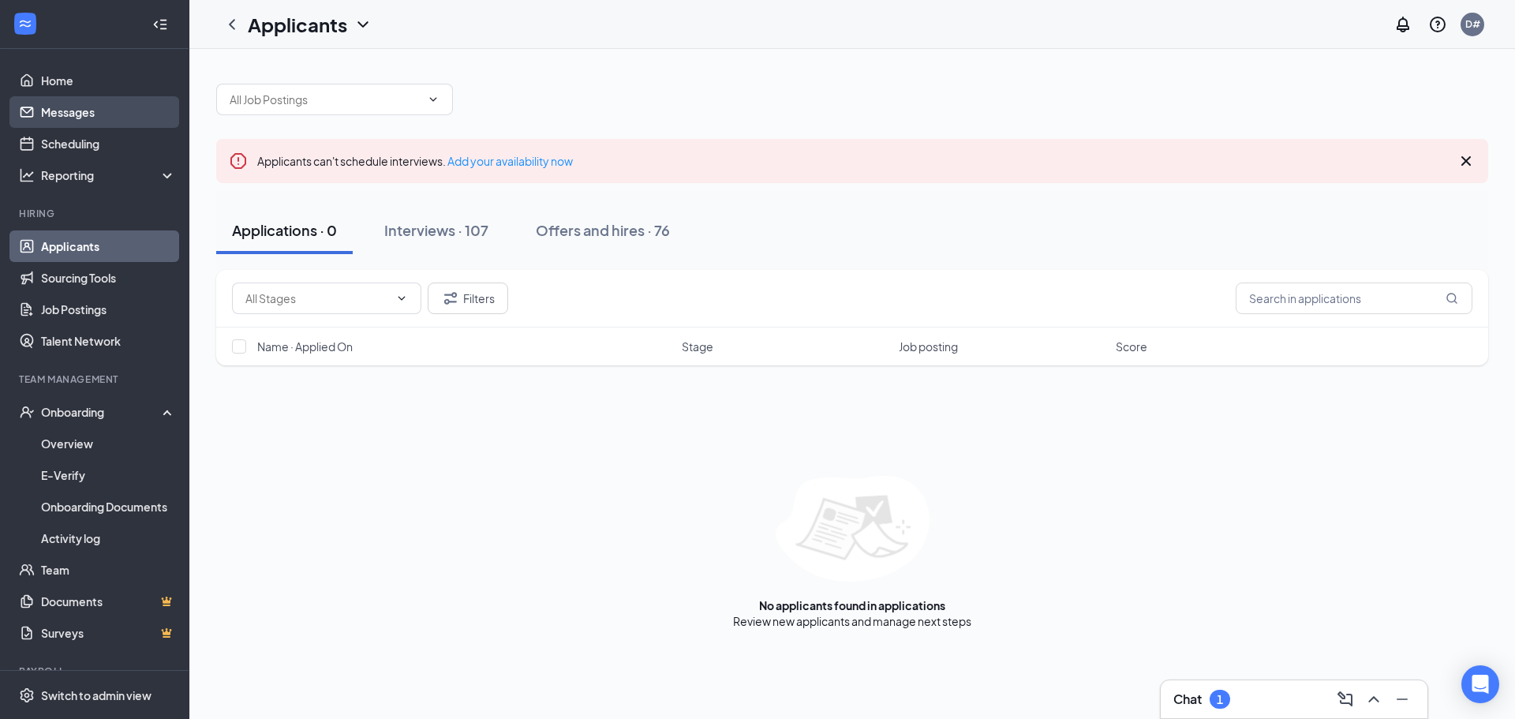  Describe the element at coordinates (436, 230) in the screenshot. I see `div: Interviews · 107` at that location.